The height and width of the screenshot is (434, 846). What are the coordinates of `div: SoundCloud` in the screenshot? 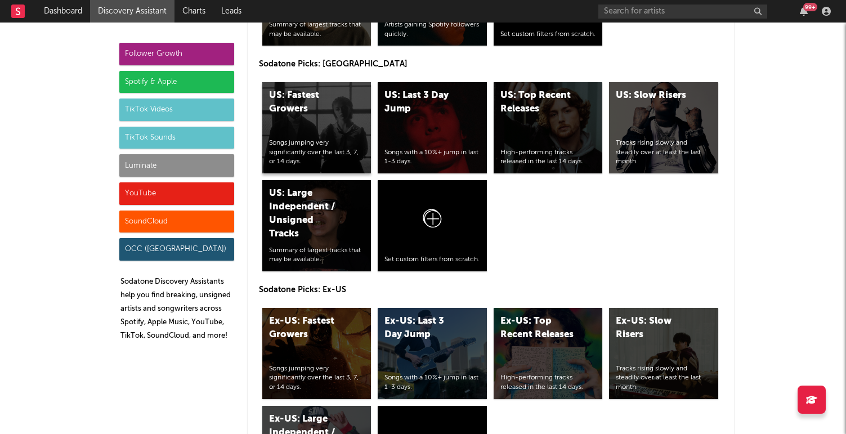 It's located at (177, 222).